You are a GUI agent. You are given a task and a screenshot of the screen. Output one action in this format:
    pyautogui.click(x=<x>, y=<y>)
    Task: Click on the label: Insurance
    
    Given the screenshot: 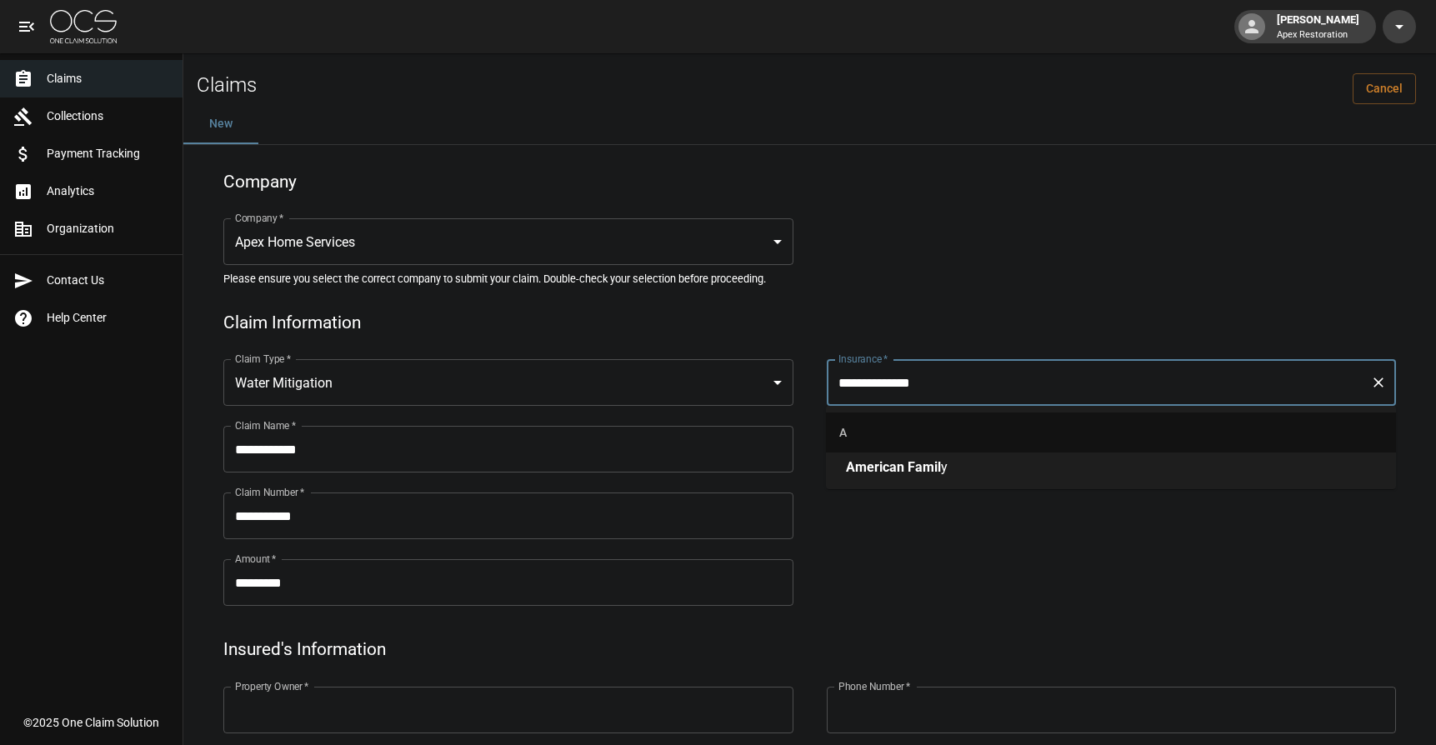 What is the action you would take?
    pyautogui.click(x=863, y=358)
    